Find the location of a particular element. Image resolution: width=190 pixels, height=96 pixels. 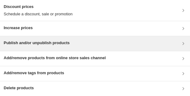

h3: Add/remove tags from products is located at coordinates (34, 73).